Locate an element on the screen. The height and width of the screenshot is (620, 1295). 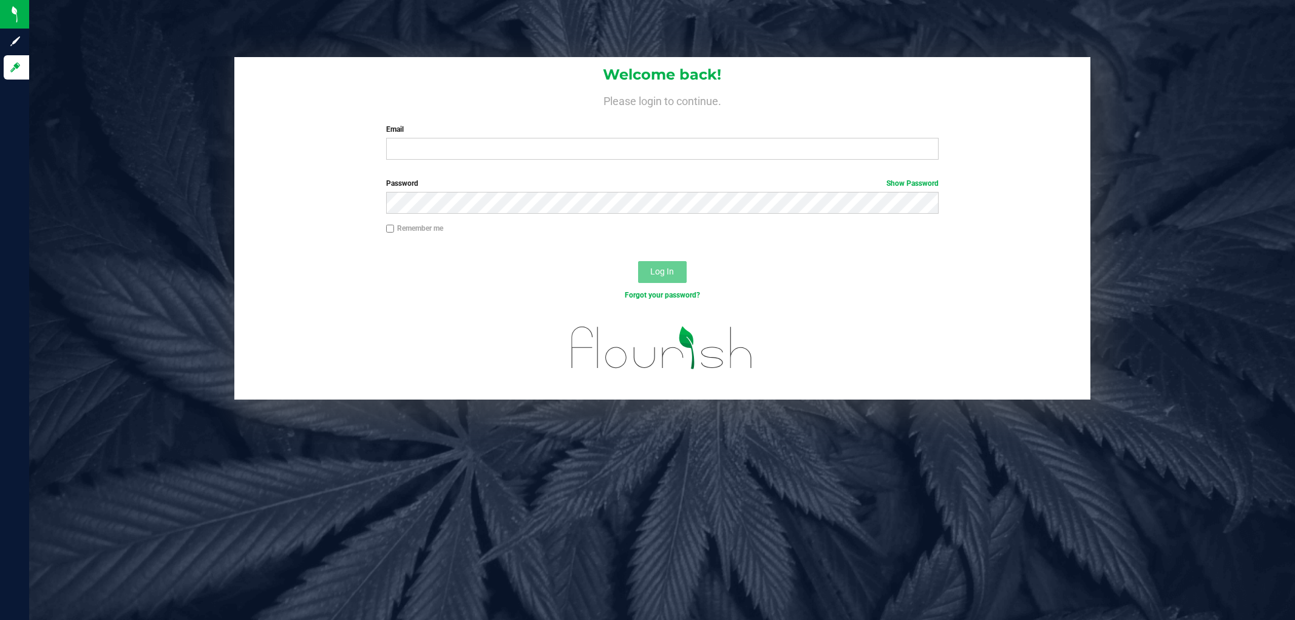
span: Log In is located at coordinates (662, 271).